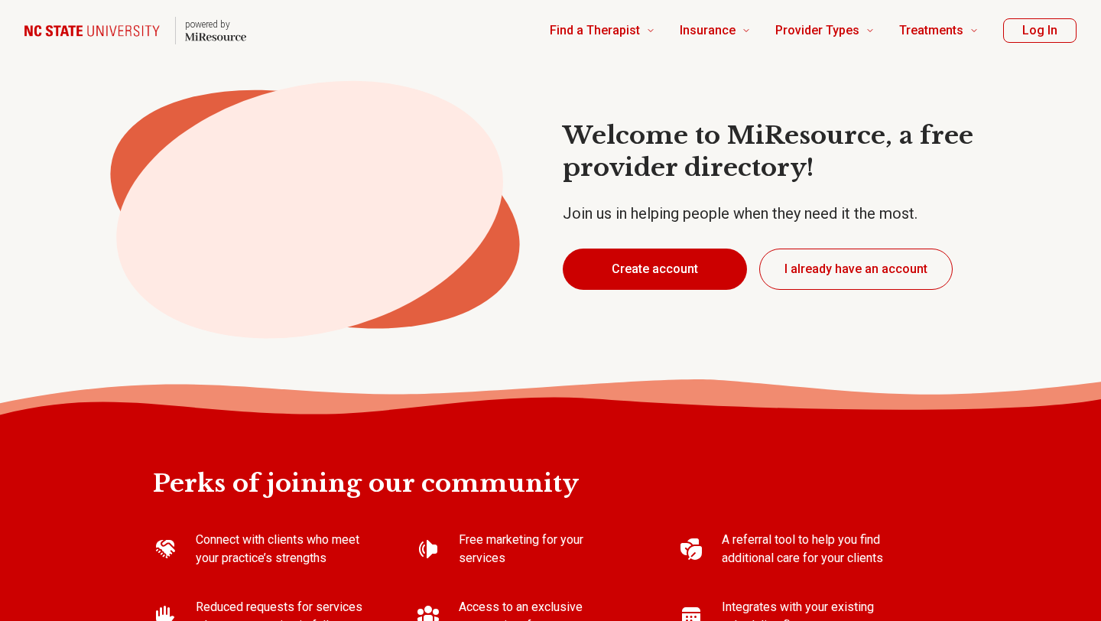  I want to click on button: Log In, so click(1040, 31).